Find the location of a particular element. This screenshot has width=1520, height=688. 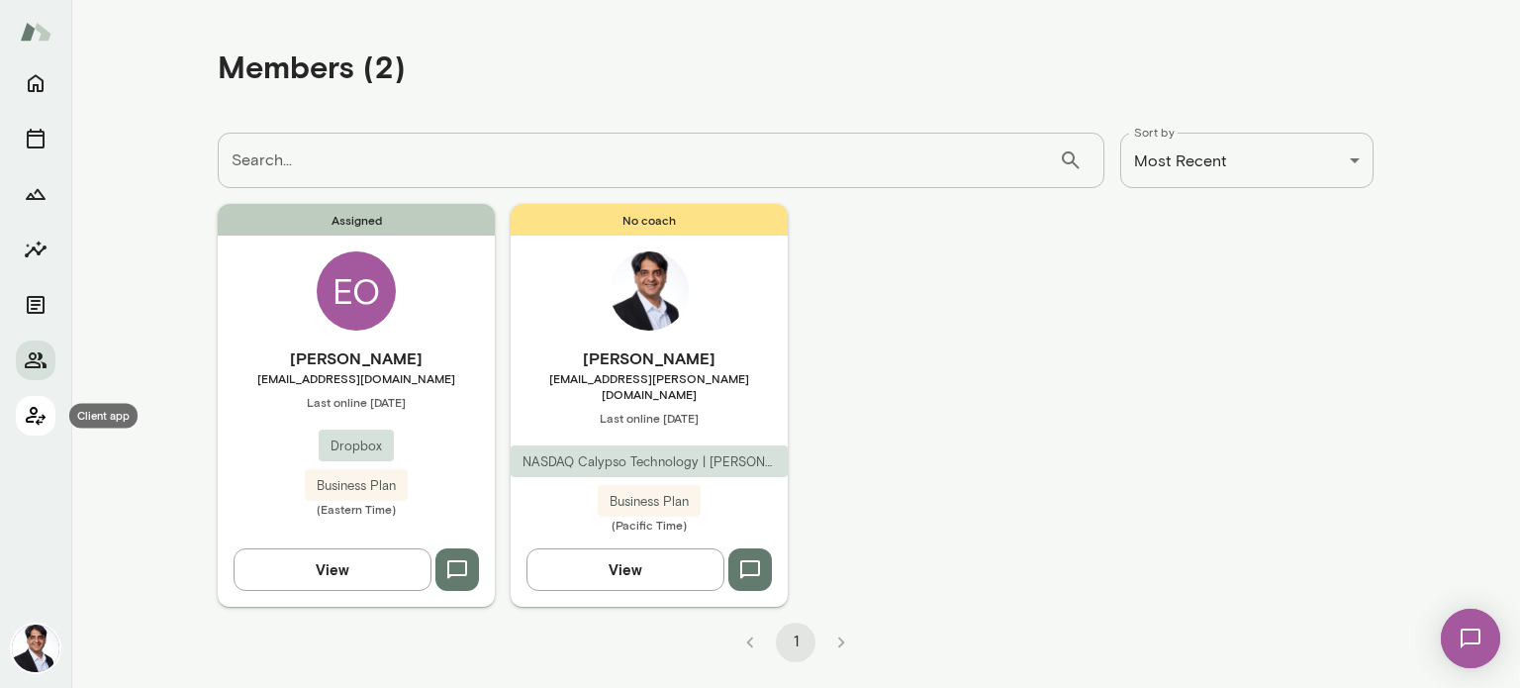

span: (Pacific Time) is located at coordinates (649, 524).